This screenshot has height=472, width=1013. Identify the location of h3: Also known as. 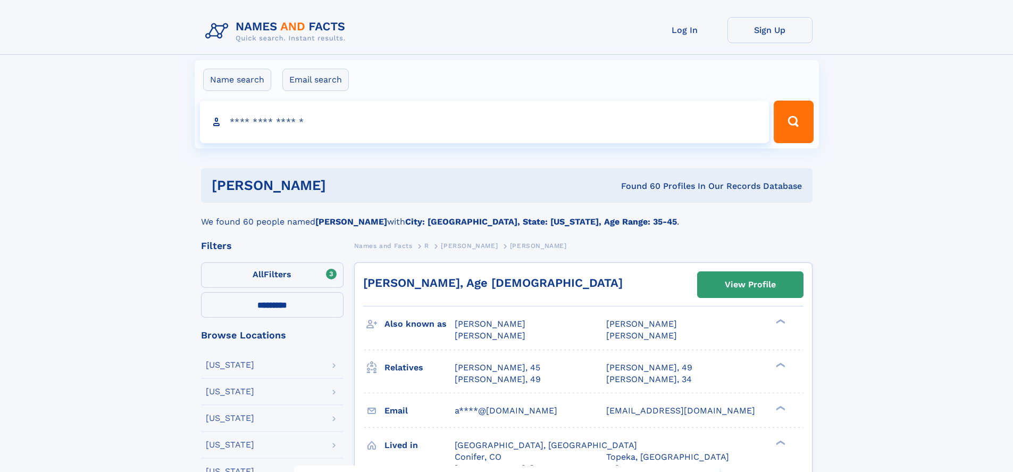
(419, 324).